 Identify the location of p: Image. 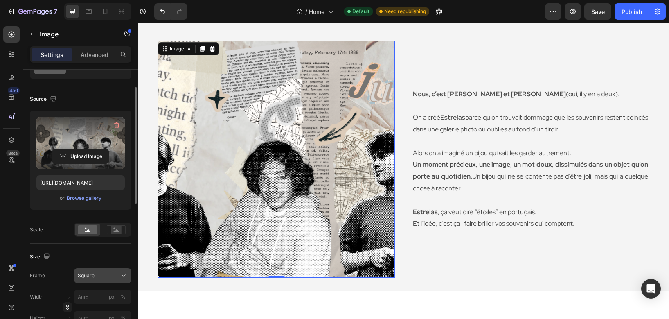
(74, 34).